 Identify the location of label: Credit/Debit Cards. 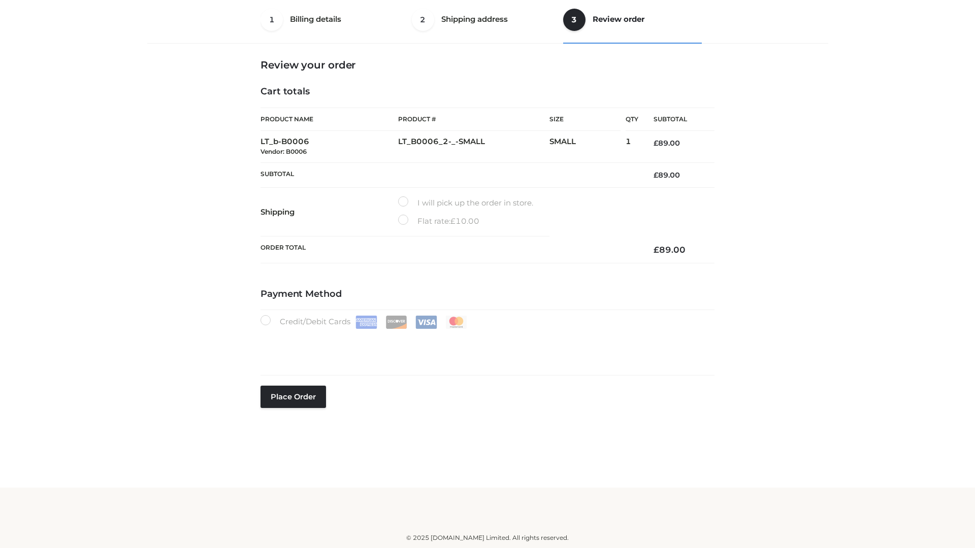
(364, 322).